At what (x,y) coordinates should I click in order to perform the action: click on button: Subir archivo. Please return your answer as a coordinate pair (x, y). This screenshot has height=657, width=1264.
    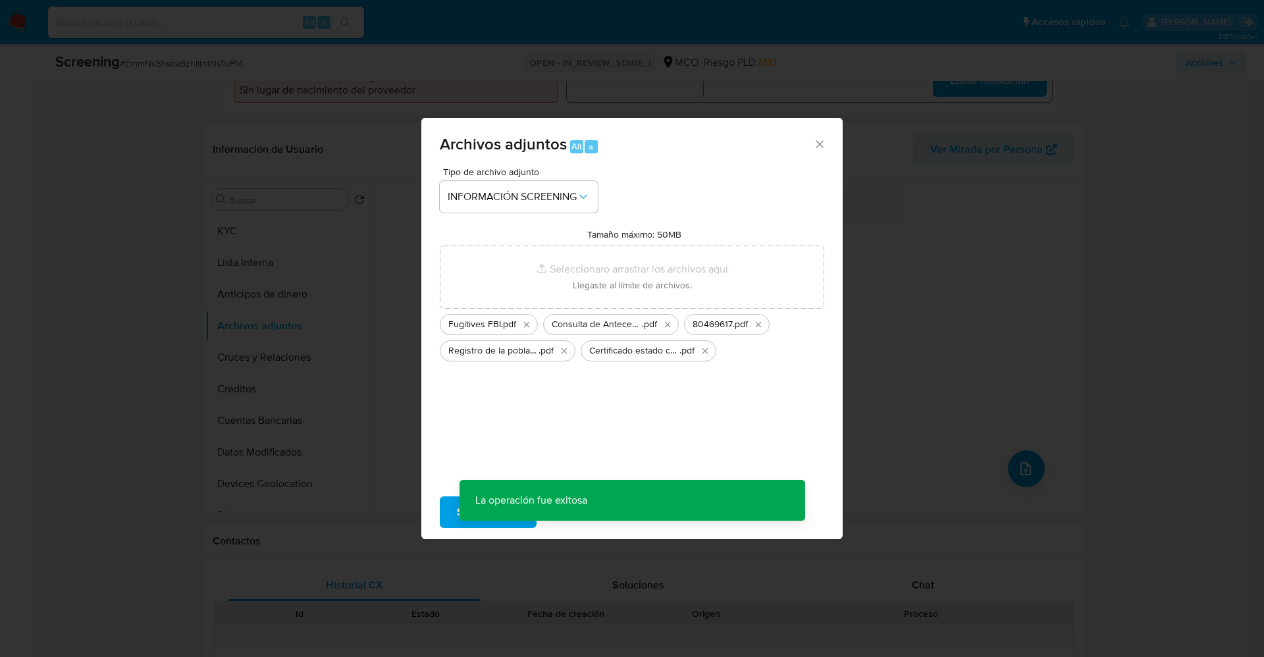
    Looking at the image, I should click on (488, 512).